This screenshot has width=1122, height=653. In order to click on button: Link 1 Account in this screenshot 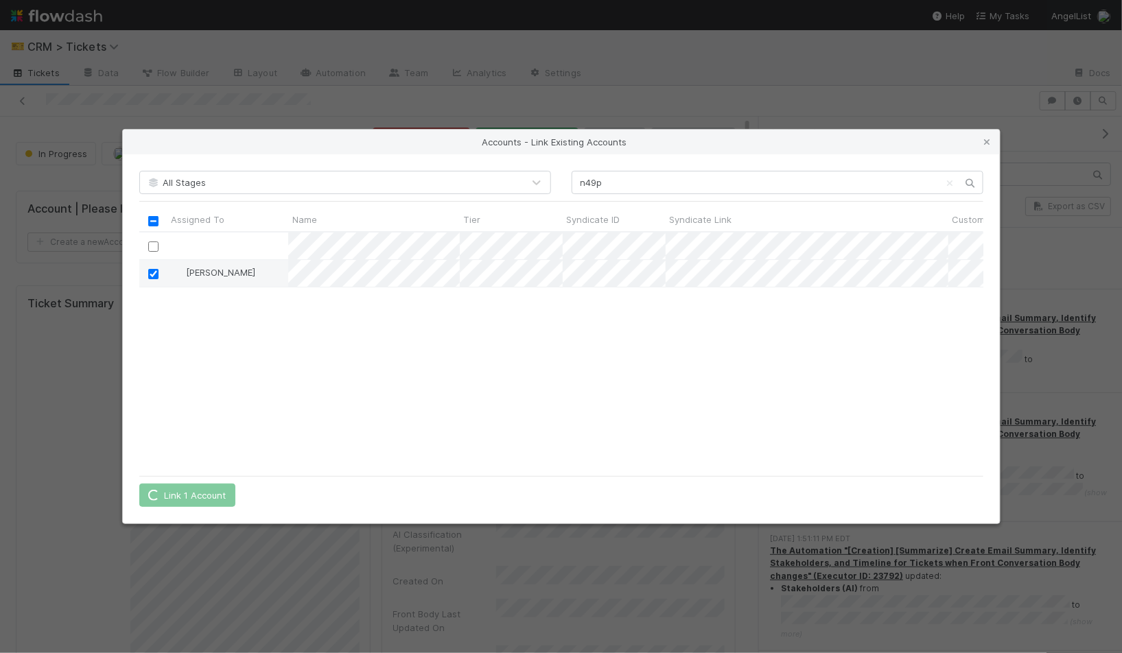, I will do `click(187, 495)`.